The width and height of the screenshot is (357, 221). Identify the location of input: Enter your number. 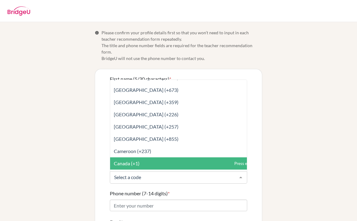
(178, 206).